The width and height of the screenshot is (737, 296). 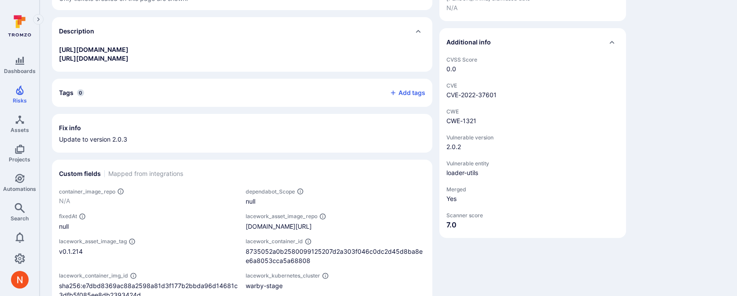 What do you see at coordinates (274, 241) in the screenshot?
I see `span: lacework_container_id` at bounding box center [274, 241].